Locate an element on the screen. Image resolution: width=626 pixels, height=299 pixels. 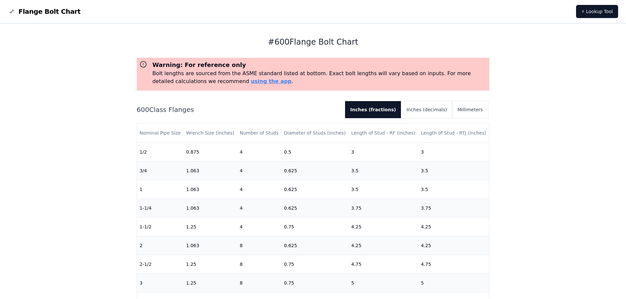
td: 2 is located at coordinates (160, 245).